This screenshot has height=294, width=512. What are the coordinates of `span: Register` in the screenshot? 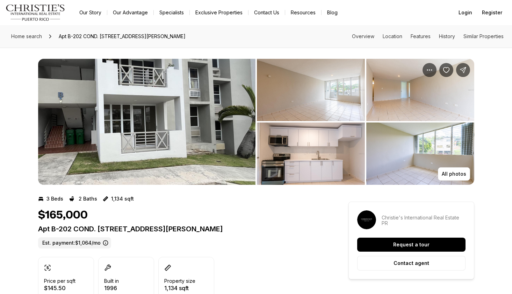 It's located at (493, 13).